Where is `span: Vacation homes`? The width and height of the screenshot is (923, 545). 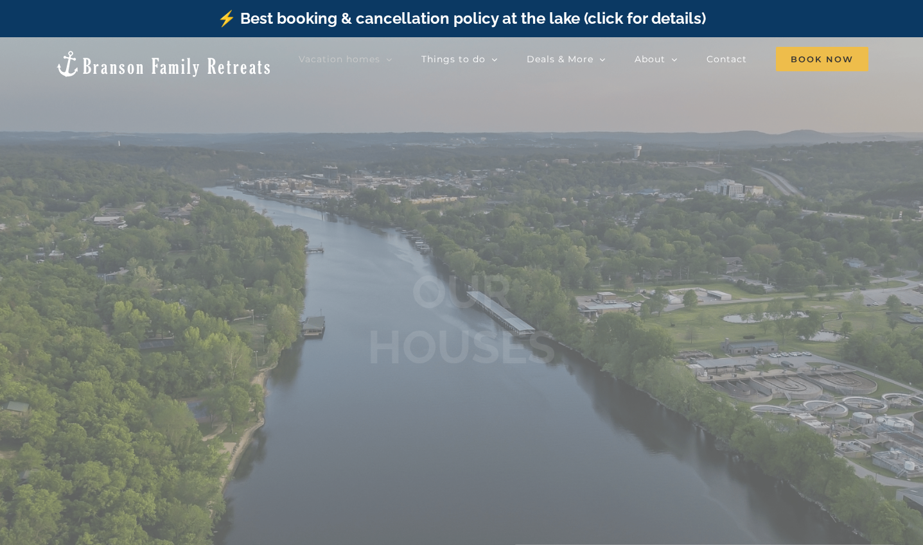 span: Vacation homes is located at coordinates (339, 59).